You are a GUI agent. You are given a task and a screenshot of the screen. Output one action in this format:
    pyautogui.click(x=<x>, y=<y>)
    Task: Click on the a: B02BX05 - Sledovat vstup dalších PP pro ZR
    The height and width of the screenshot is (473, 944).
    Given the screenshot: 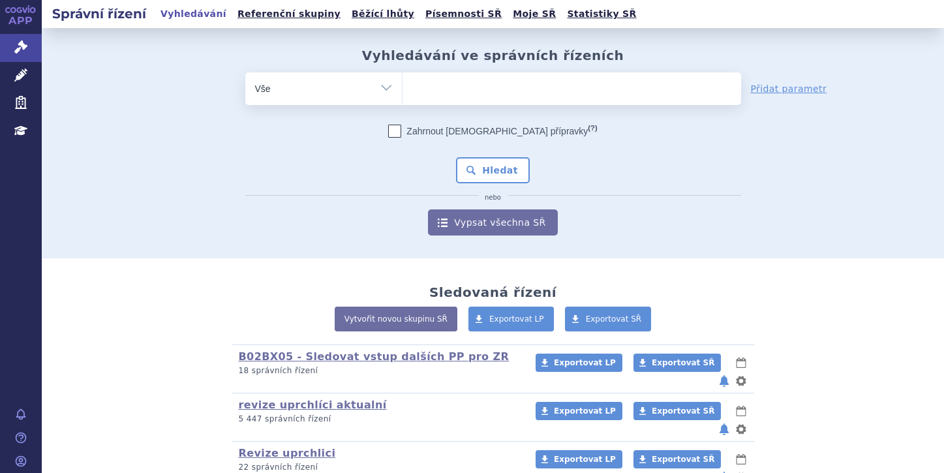 What is the action you would take?
    pyautogui.click(x=374, y=356)
    